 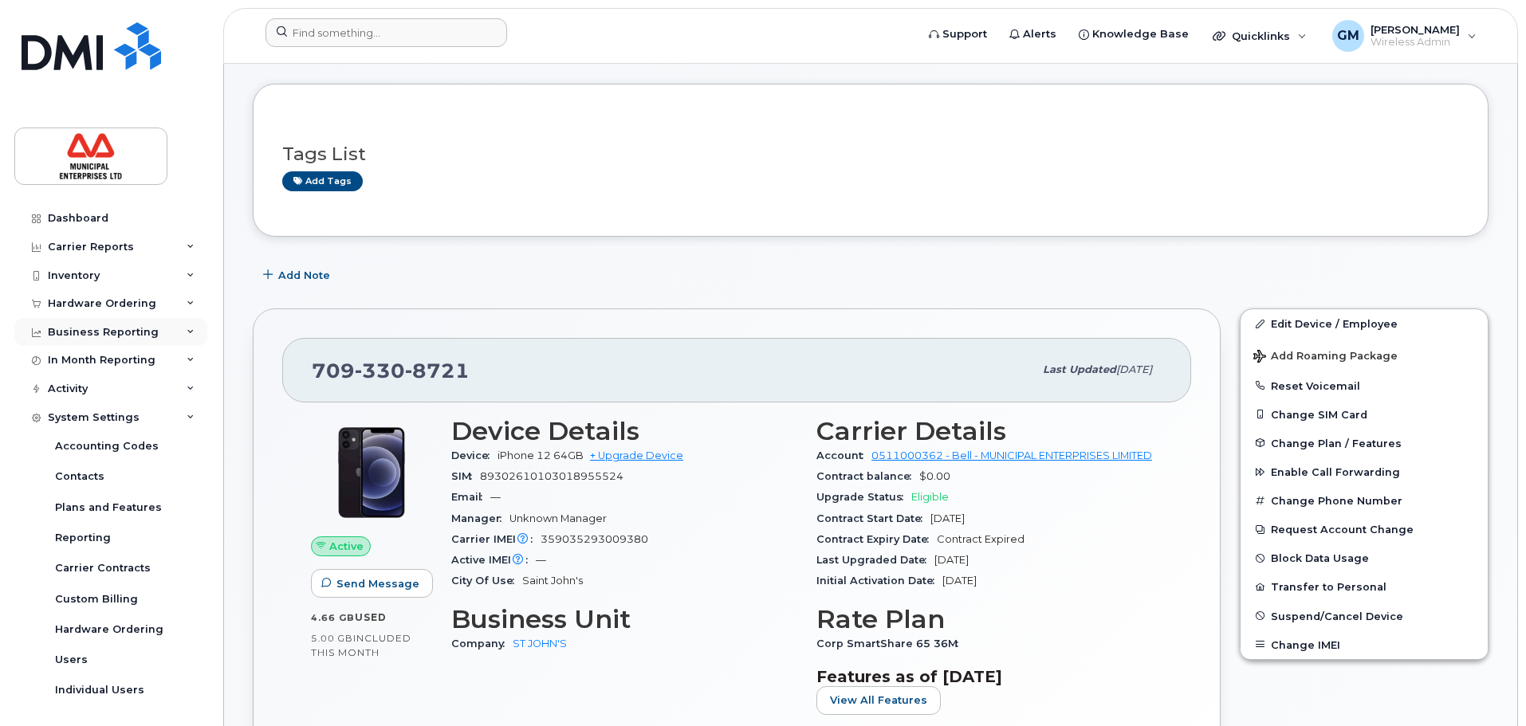 I want to click on a: 0511000362 - Bell - MUNICIPAL ENTERPRISES LIMITED, so click(x=1012, y=455).